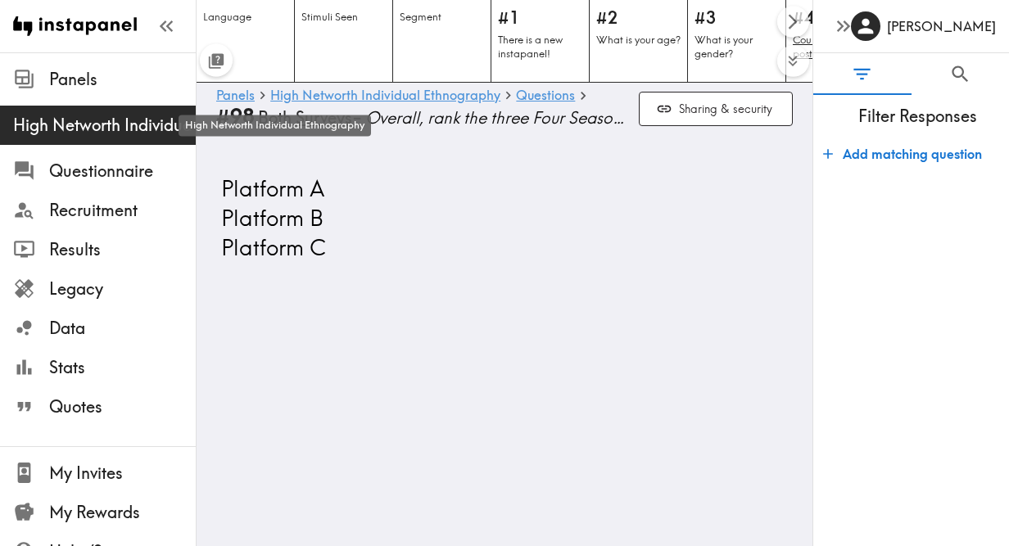 The width and height of the screenshot is (1009, 546). I want to click on a: High Networth Individual Ethnography, so click(385, 96).